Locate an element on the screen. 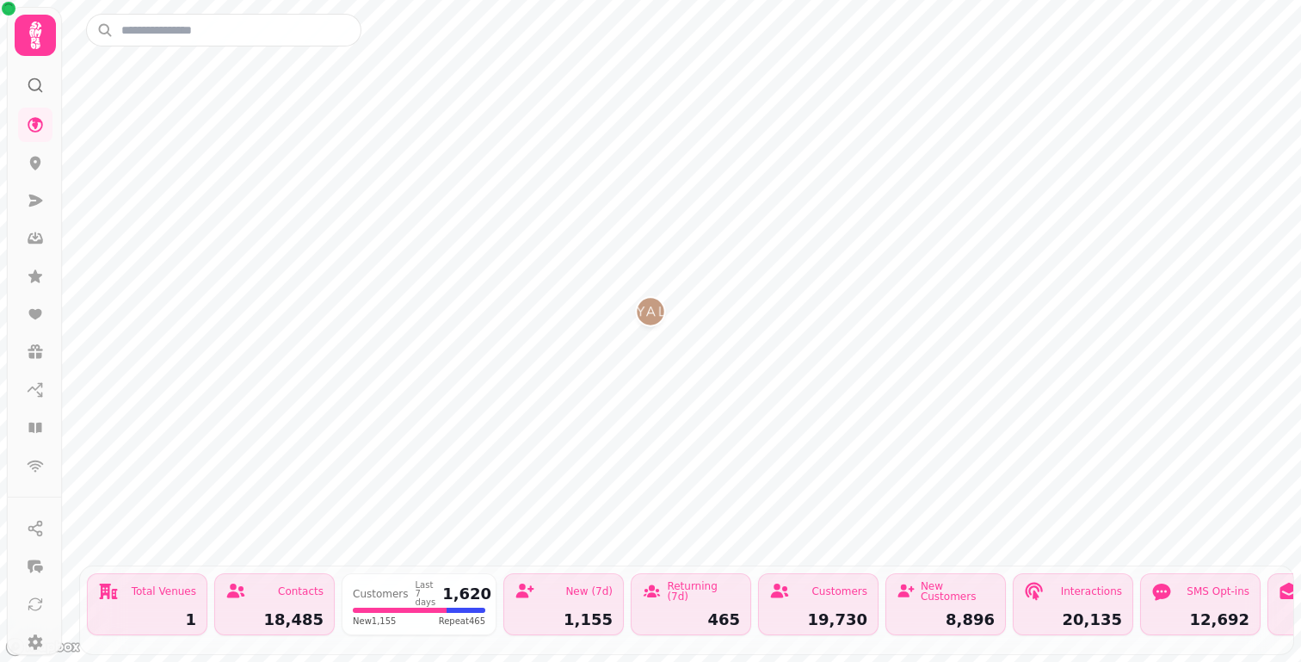  div: SMS Opt-ins is located at coordinates (1218, 591).